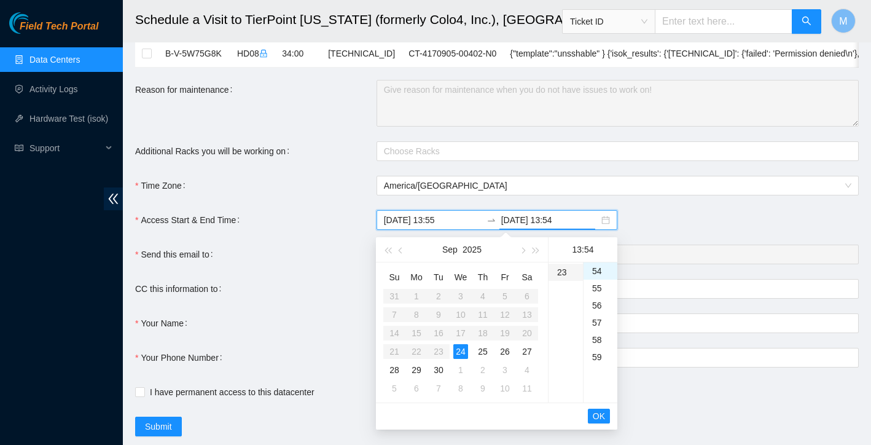  What do you see at coordinates (181, 357) in the screenshot?
I see `label: Your Phone Number` at bounding box center [181, 357].